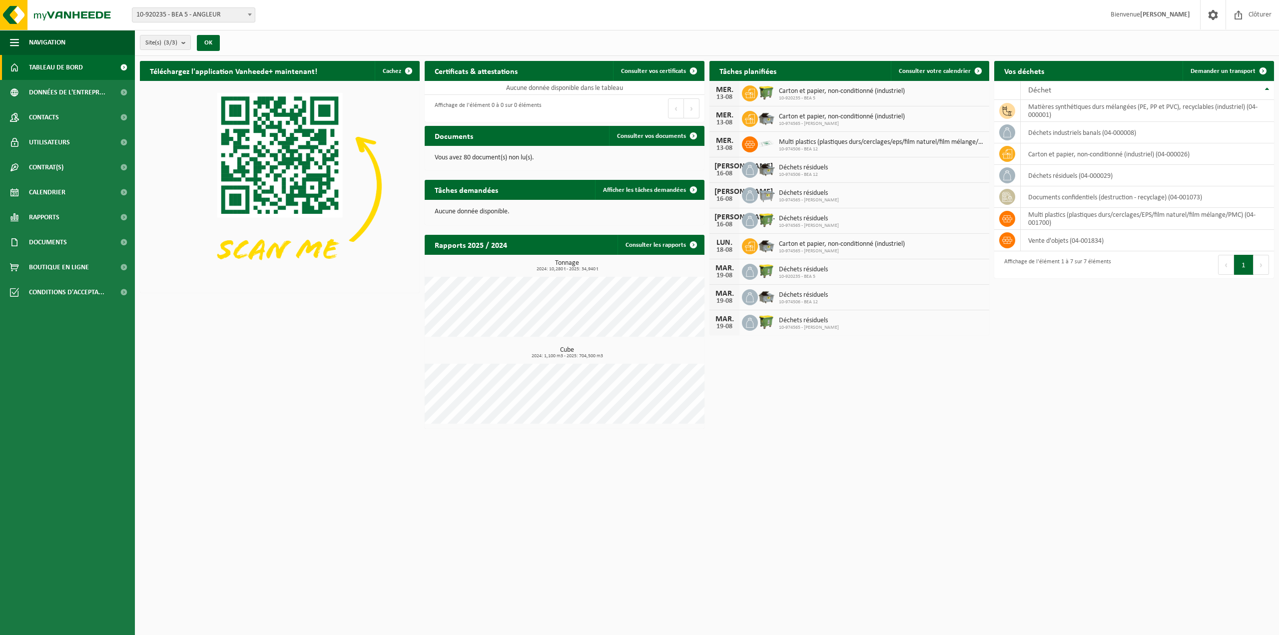 This screenshot has height=635, width=1279. I want to click on p: Vous avez 80 document(s) non lu(s)., so click(565, 158).